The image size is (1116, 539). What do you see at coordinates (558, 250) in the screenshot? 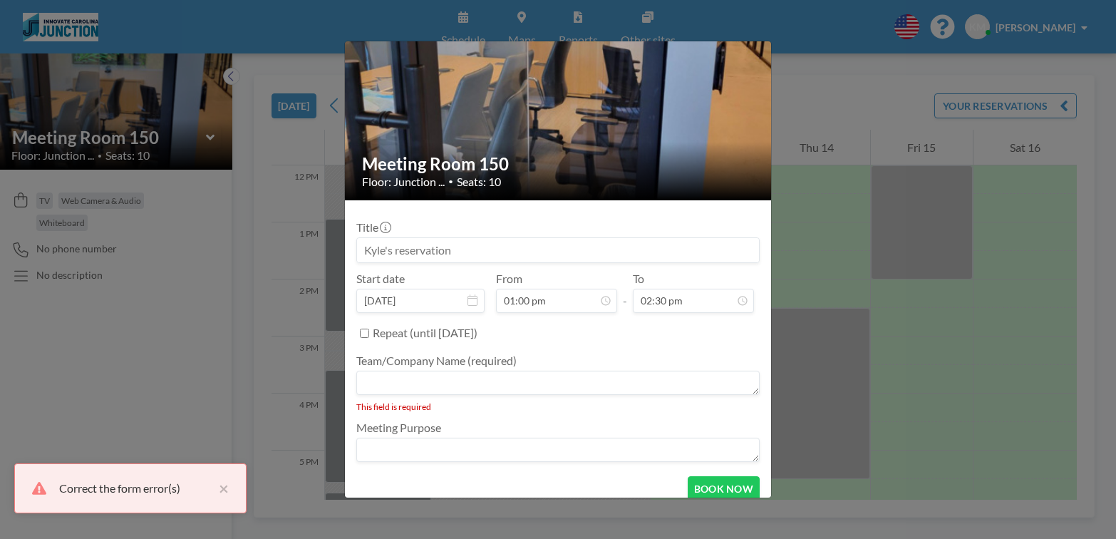
I see `input: Kyle's reservation` at bounding box center [558, 250].